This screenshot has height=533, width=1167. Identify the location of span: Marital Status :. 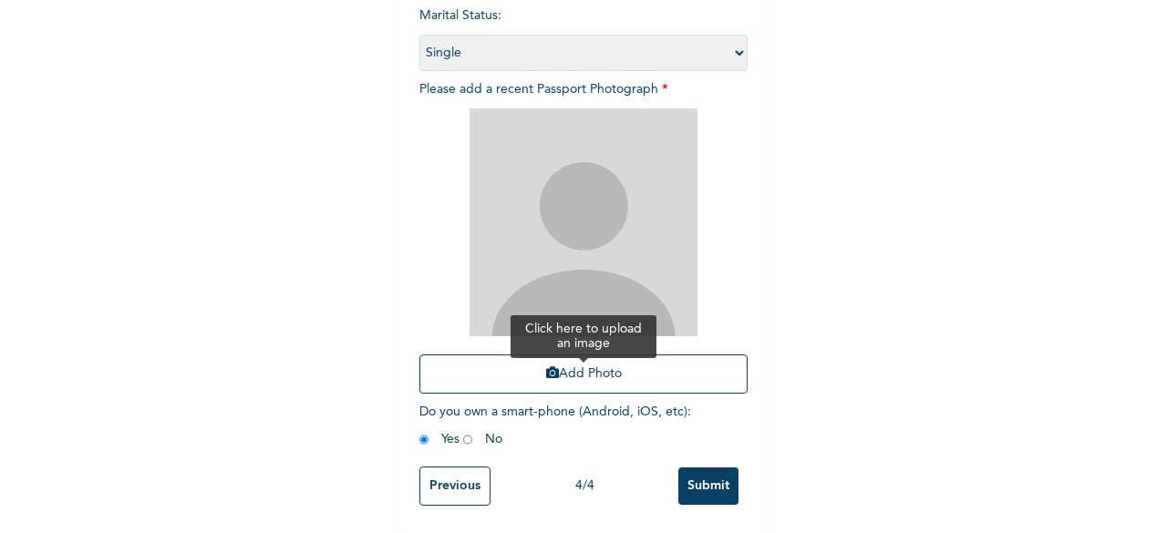
(583, 34).